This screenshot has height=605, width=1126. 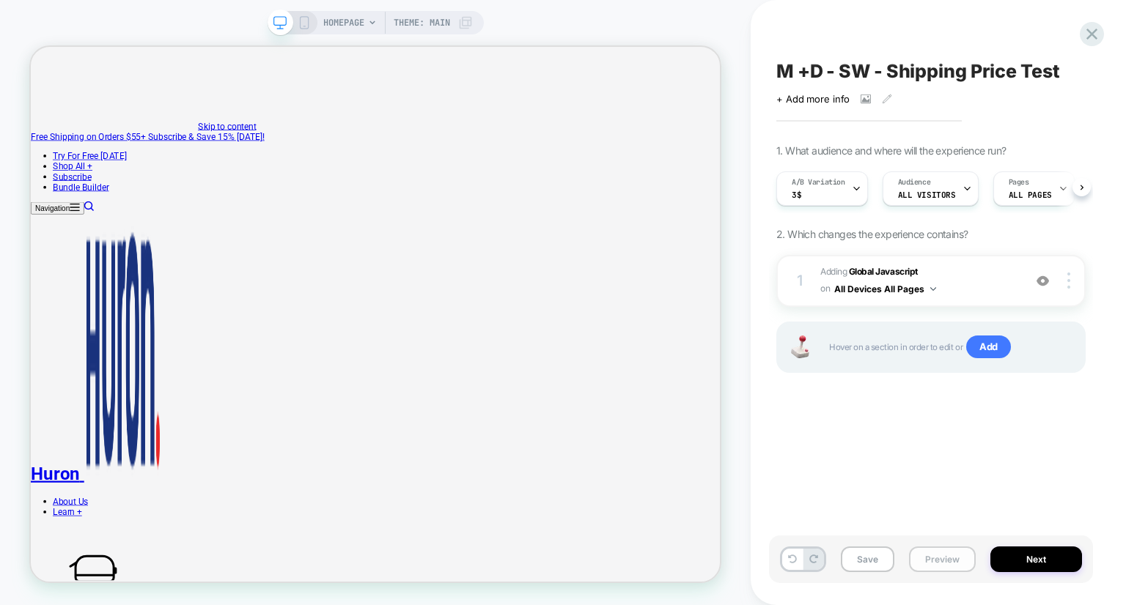 What do you see at coordinates (818, 182) in the screenshot?
I see `span: A/B Variation` at bounding box center [818, 182].